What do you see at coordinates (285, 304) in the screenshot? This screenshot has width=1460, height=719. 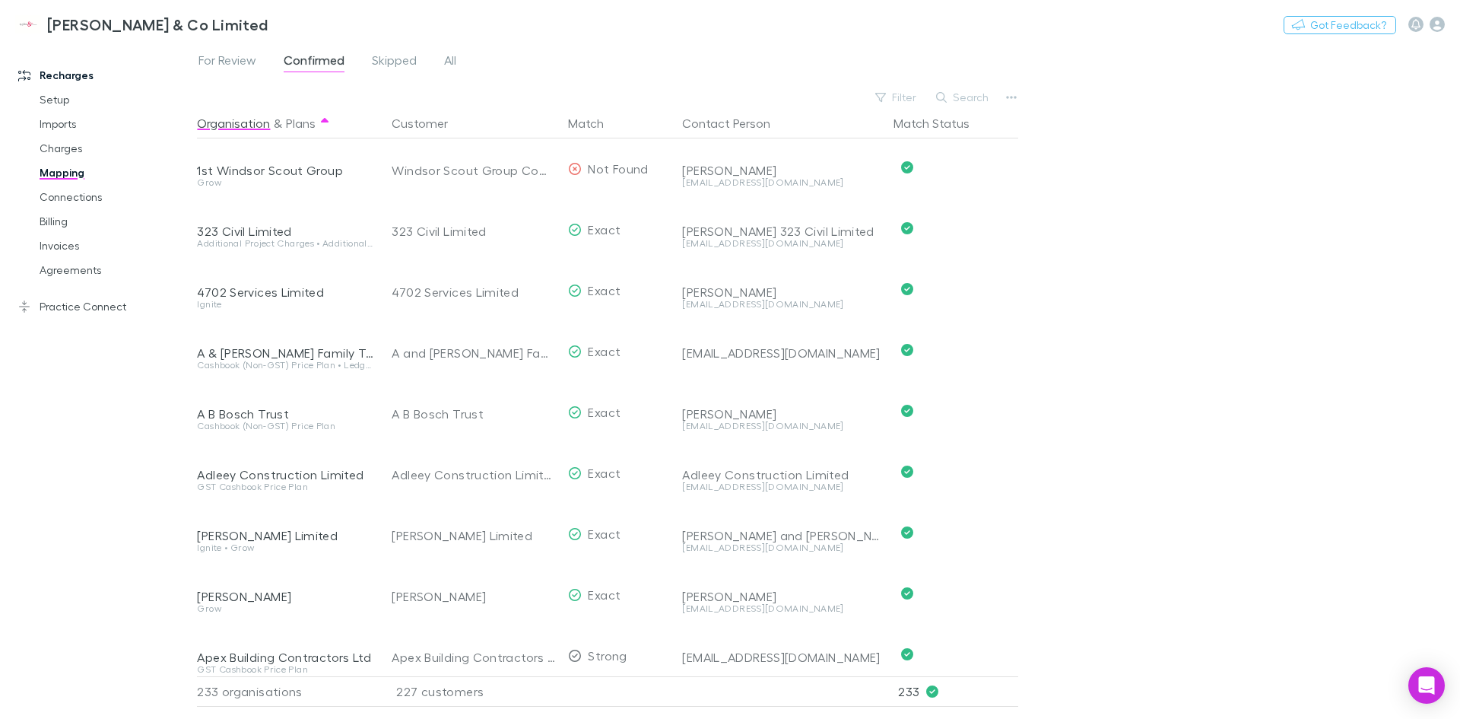 I see `div: Ignite` at bounding box center [285, 304].